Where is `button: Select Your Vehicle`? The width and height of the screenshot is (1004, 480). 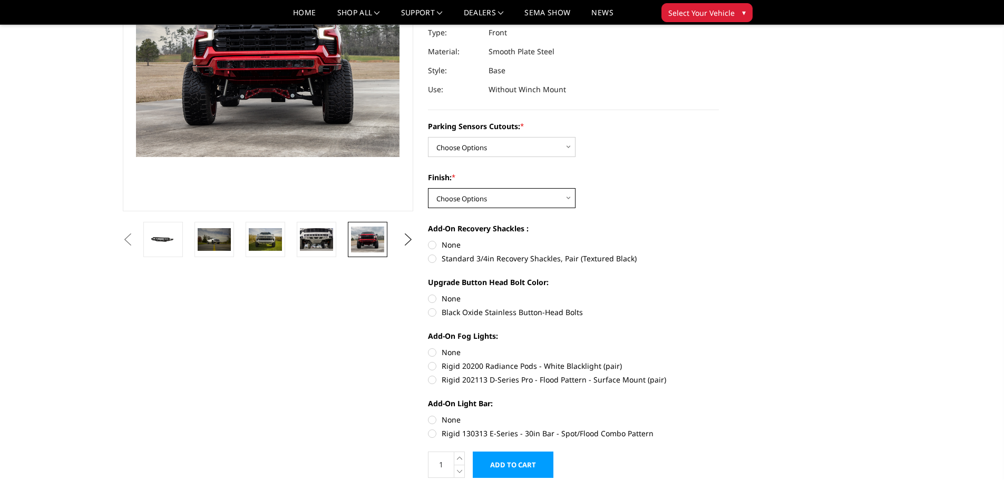 button: Select Your Vehicle is located at coordinates (707, 13).